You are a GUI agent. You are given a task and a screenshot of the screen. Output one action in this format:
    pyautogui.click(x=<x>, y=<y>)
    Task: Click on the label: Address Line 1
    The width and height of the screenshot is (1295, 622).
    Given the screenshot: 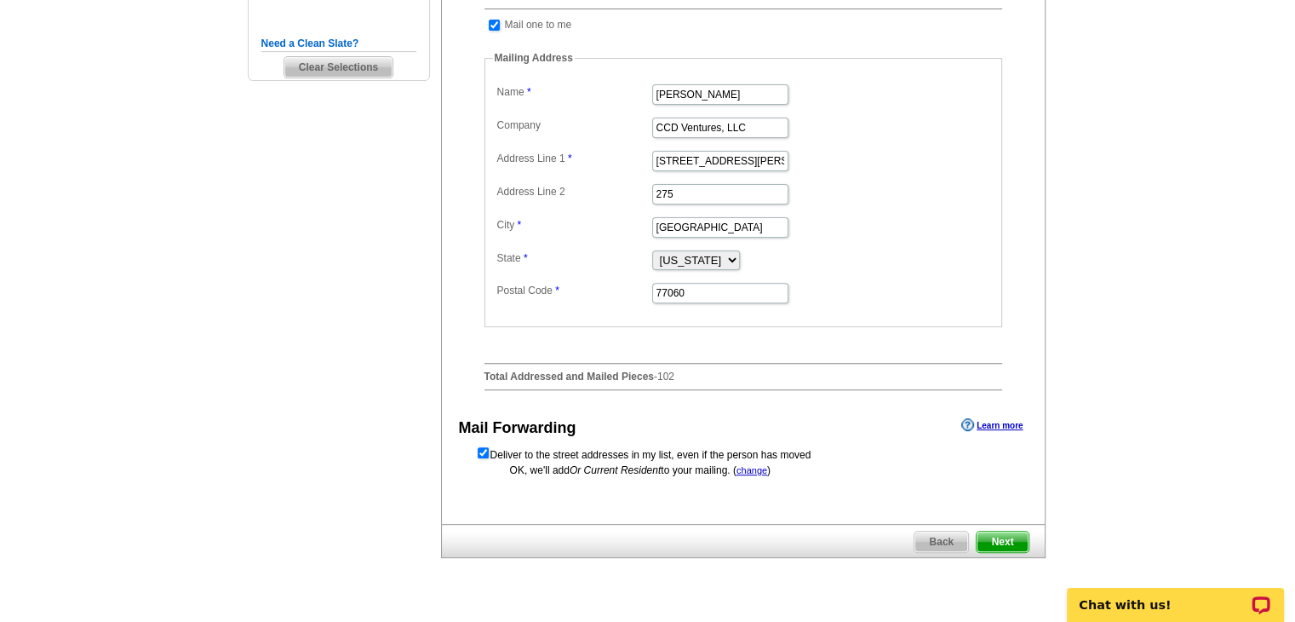 What is the action you would take?
    pyautogui.click(x=574, y=158)
    